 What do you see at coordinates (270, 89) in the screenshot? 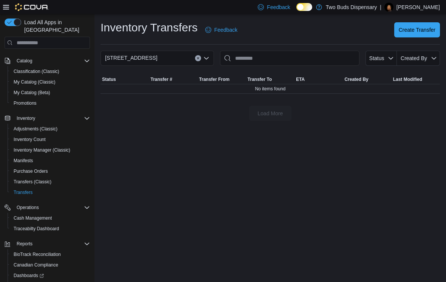
I see `span: No items found` at bounding box center [270, 89].